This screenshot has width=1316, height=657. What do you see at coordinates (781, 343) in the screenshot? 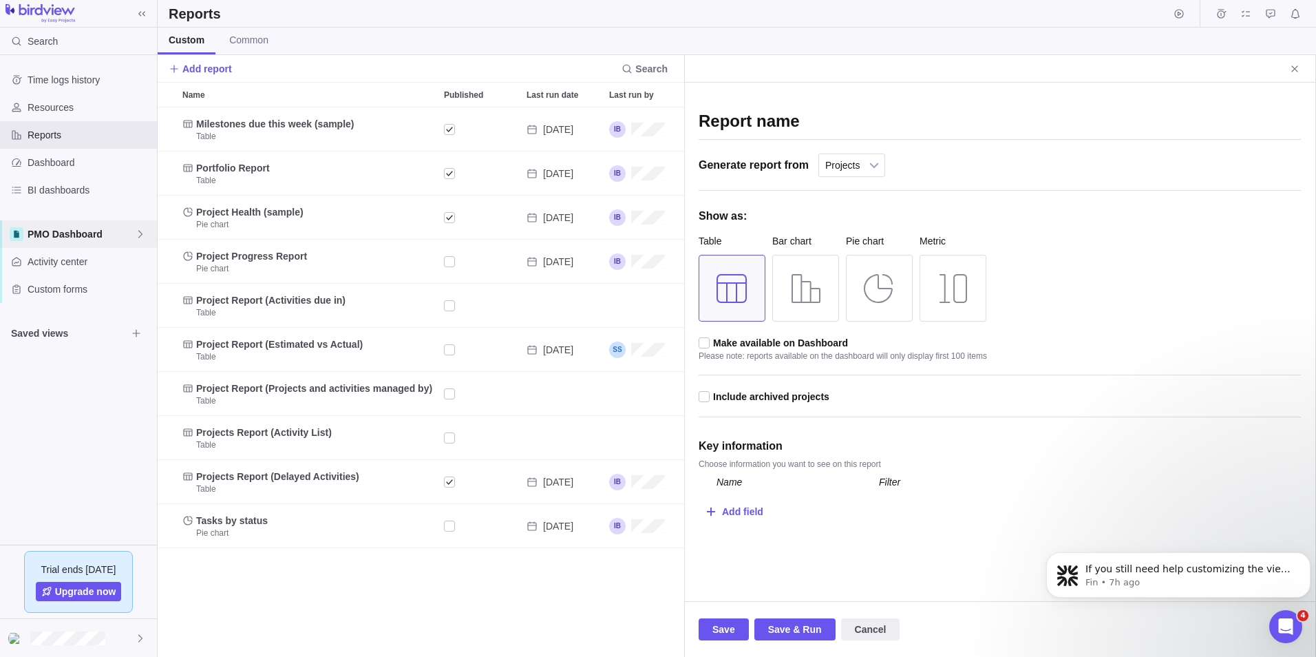
I see `span: Make available on Dashboard` at bounding box center [781, 343].